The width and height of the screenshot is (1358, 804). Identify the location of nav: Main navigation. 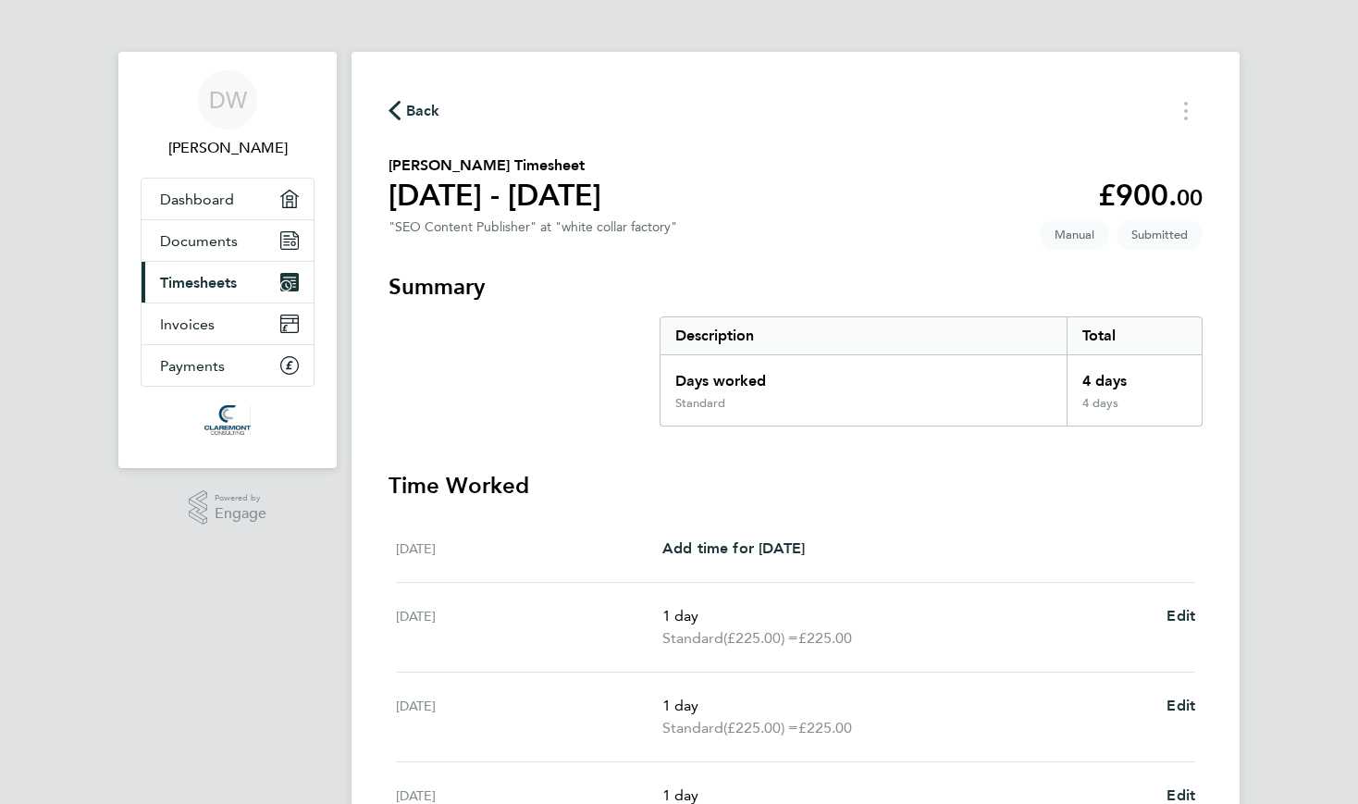
(228, 260).